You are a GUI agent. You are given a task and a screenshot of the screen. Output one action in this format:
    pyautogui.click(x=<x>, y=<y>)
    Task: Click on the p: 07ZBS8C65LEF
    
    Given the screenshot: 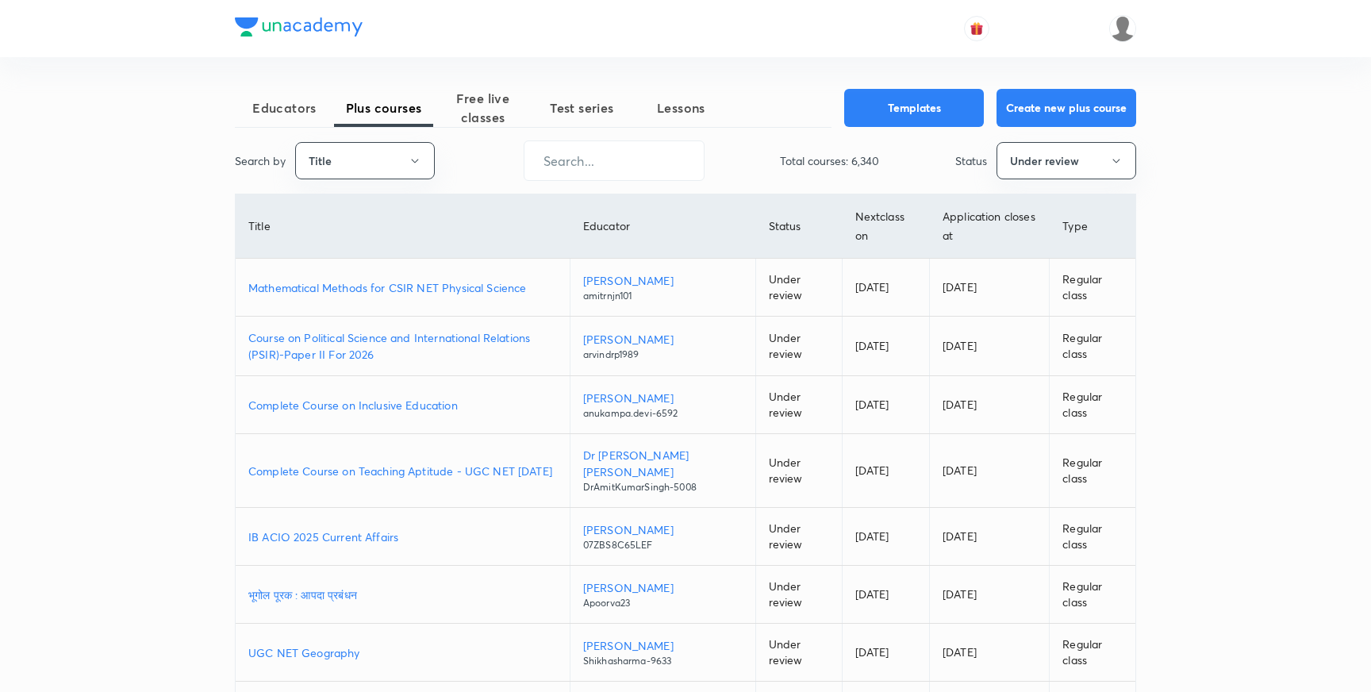 What is the action you would take?
    pyautogui.click(x=663, y=545)
    